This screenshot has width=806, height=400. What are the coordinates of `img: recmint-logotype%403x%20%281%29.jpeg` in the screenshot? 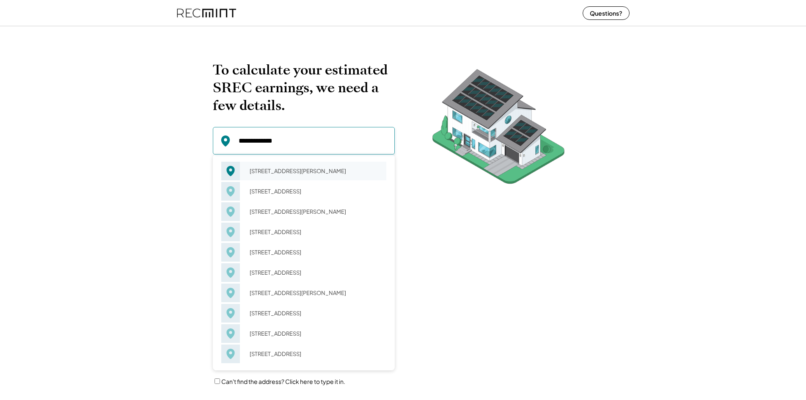 It's located at (207, 13).